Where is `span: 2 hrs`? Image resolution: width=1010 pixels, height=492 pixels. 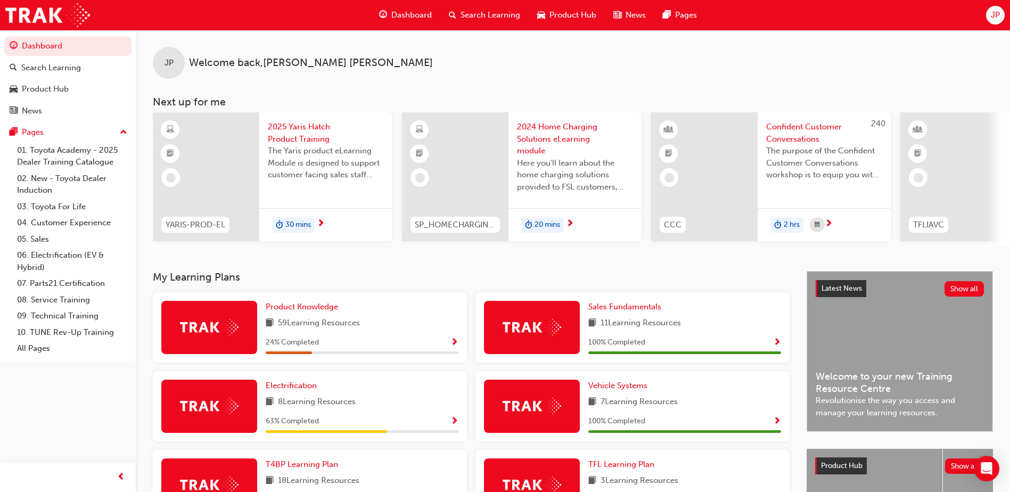
span: 2 hrs is located at coordinates (792, 225).